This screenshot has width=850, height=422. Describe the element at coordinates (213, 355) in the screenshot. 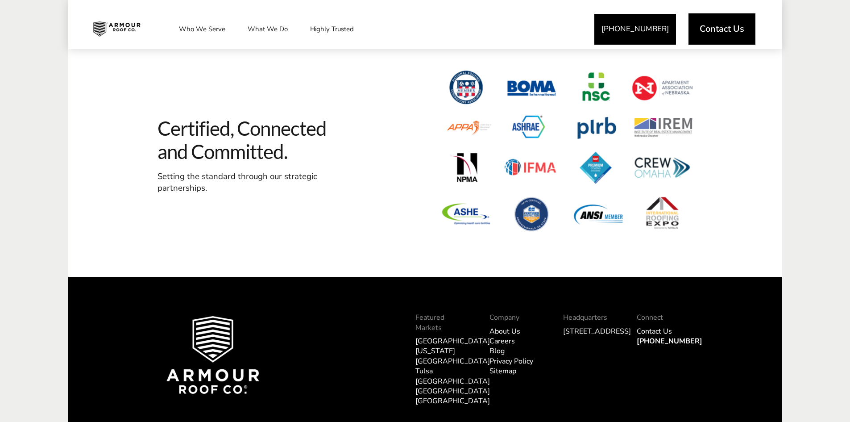

I see `img: Armour Roof Co Footer Logo 2025` at that location.